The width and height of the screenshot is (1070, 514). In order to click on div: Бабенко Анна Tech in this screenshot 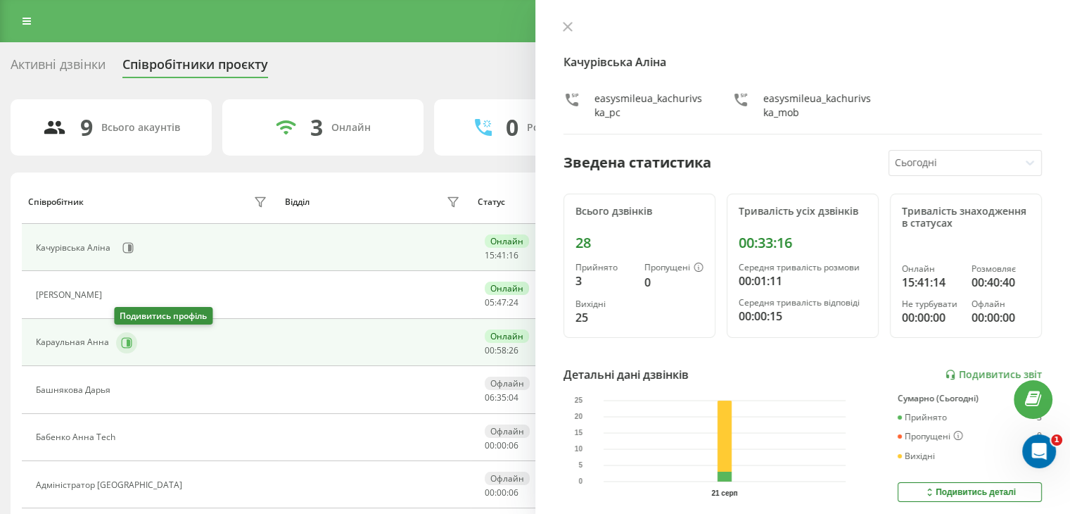, I will do `click(77, 437)`.